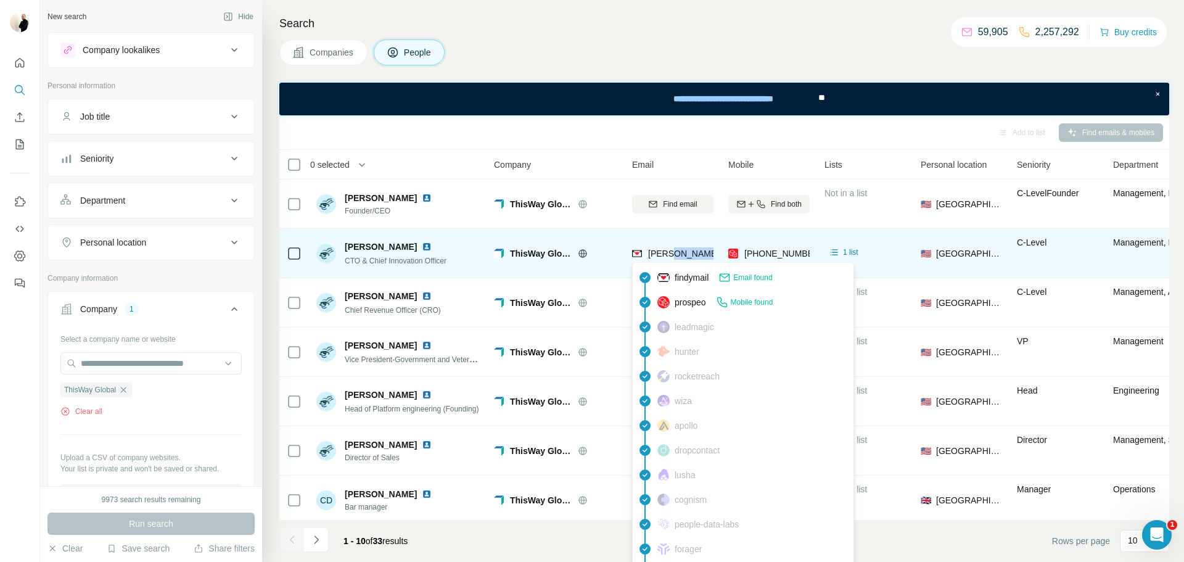  What do you see at coordinates (691, 277) in the screenshot?
I see `span: findymail` at bounding box center [691, 277].